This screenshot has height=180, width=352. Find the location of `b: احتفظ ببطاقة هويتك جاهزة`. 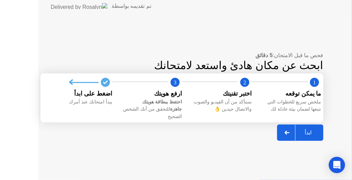

b: احتفظ ببطاقة هويتك جاهزة is located at coordinates (162, 105).